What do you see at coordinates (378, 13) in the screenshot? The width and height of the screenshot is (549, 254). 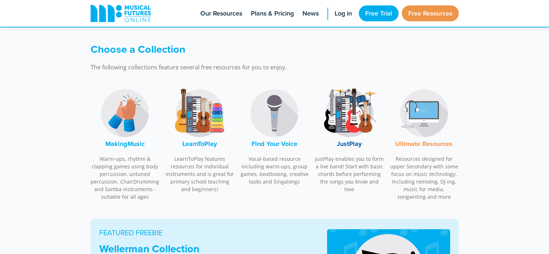 I see `a: Free Trial` at bounding box center [378, 13].